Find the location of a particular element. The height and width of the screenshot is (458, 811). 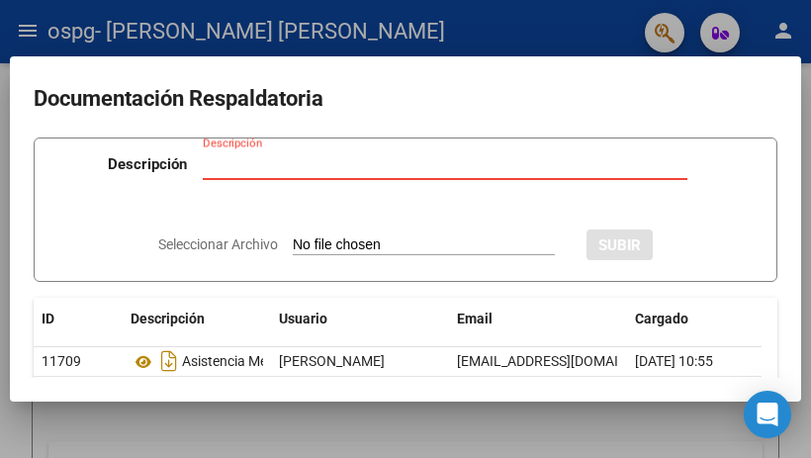

span: SUBIR is located at coordinates (619, 245).